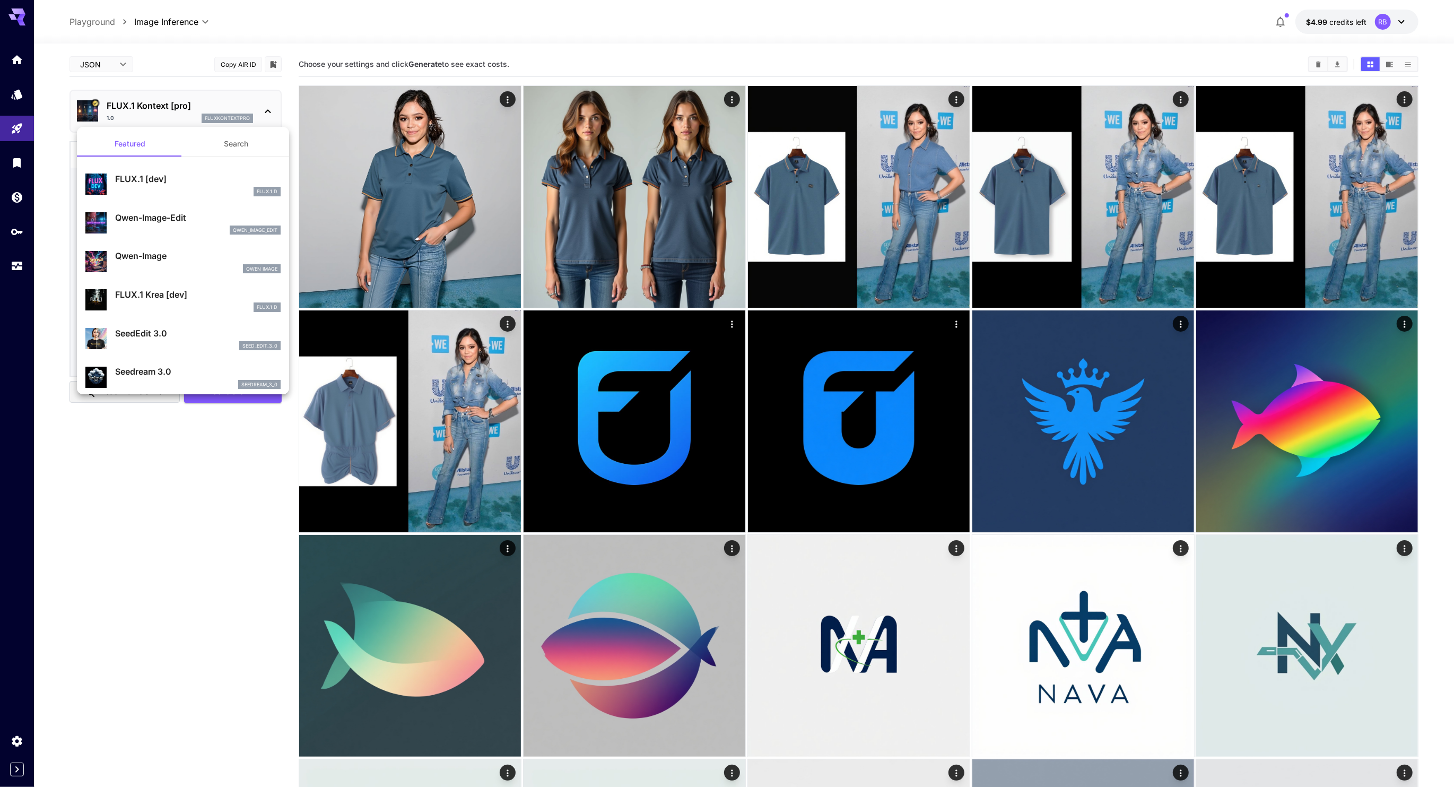 This screenshot has width=1454, height=787. I want to click on p: Qwen-Image, so click(198, 256).